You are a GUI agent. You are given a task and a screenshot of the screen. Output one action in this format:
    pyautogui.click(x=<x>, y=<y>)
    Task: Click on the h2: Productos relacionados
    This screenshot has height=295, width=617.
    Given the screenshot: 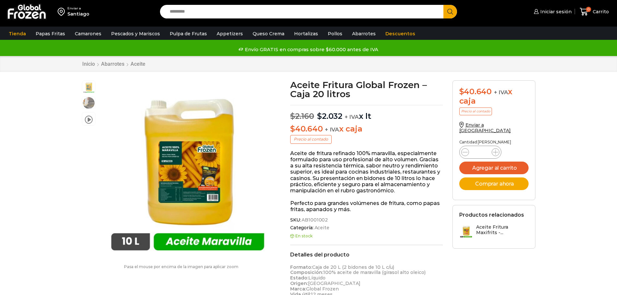 What is the action you would take?
    pyautogui.click(x=492, y=215)
    